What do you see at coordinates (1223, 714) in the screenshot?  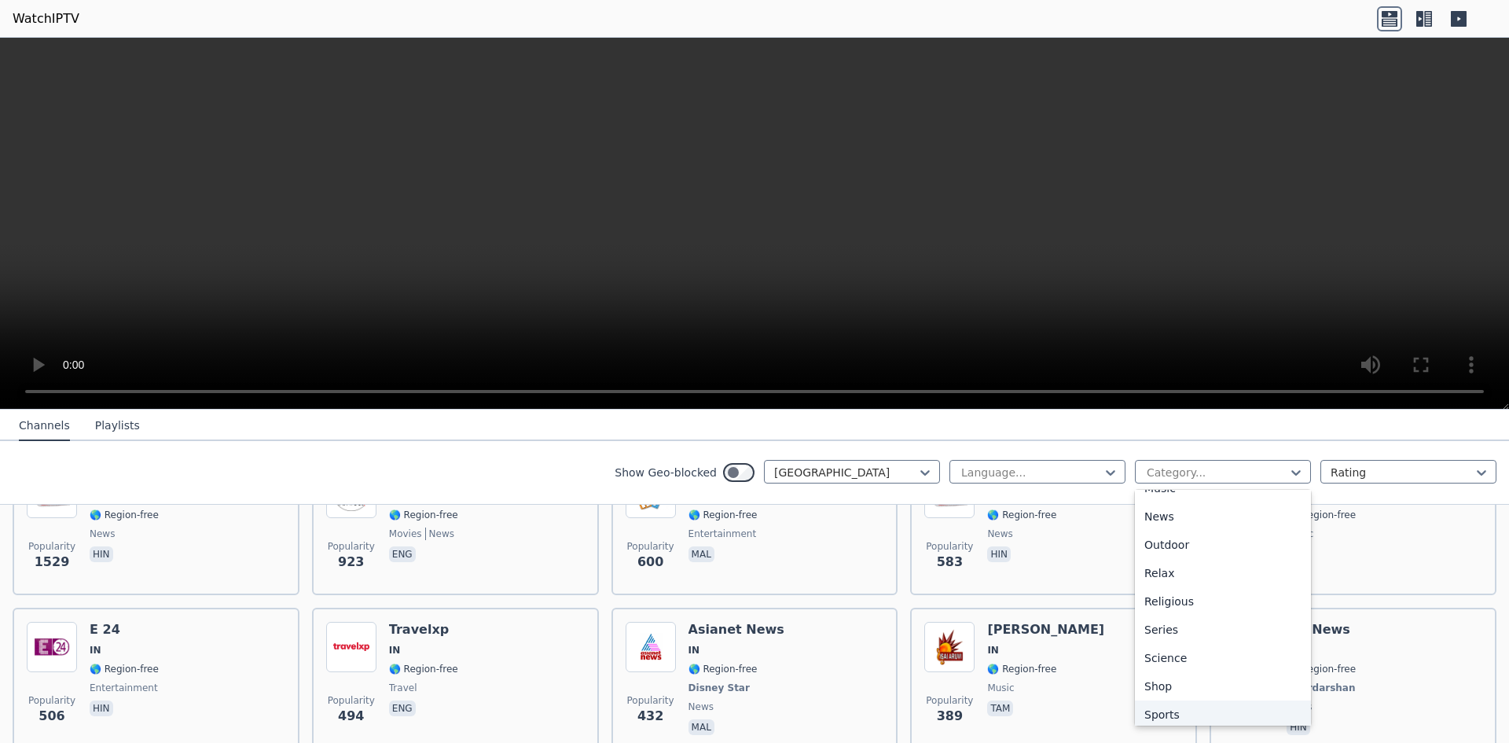 I see `div: Sports` at bounding box center [1223, 714].